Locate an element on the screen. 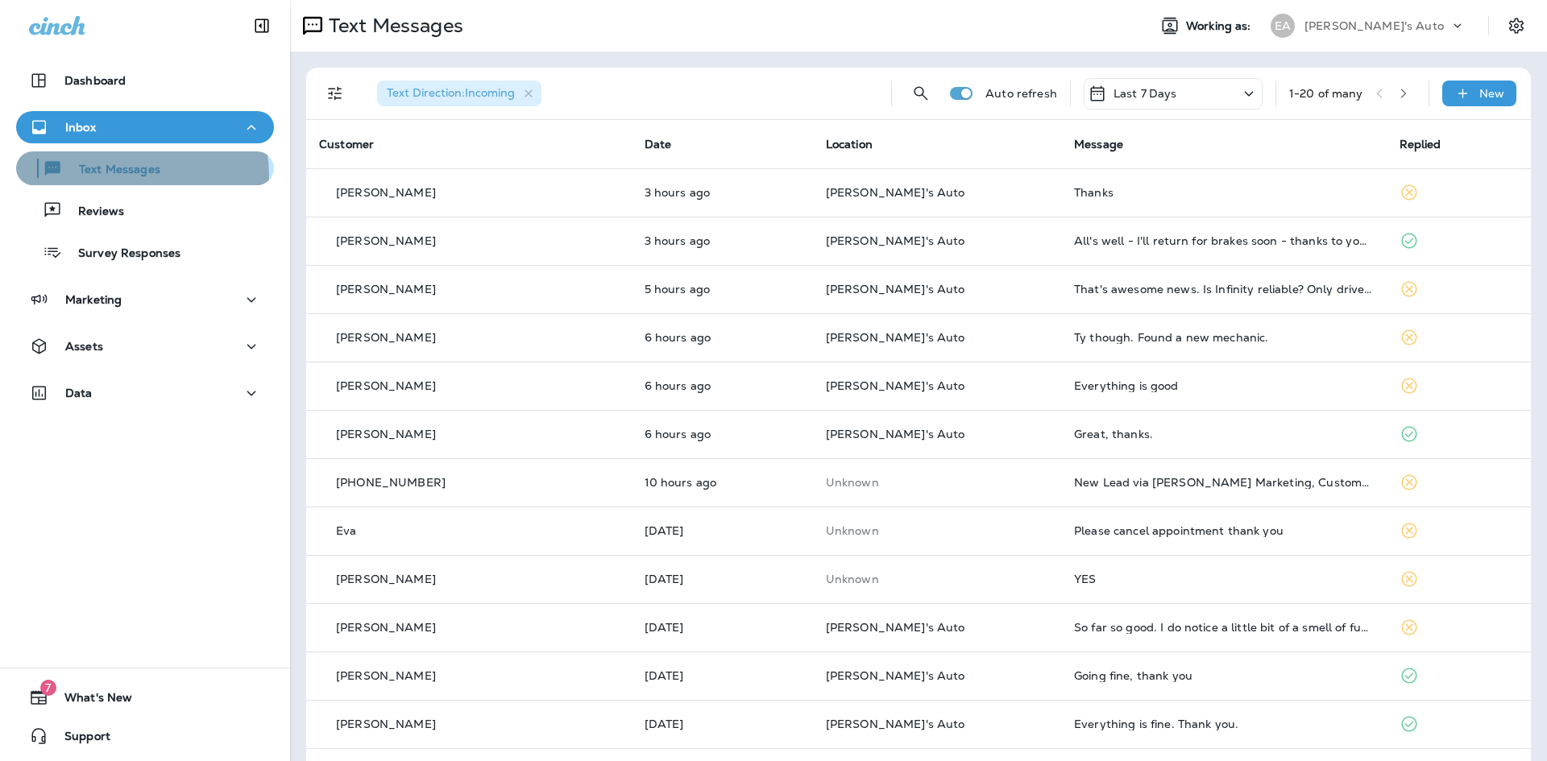 This screenshot has height=761, width=1547. p: Dashboard is located at coordinates (95, 81).